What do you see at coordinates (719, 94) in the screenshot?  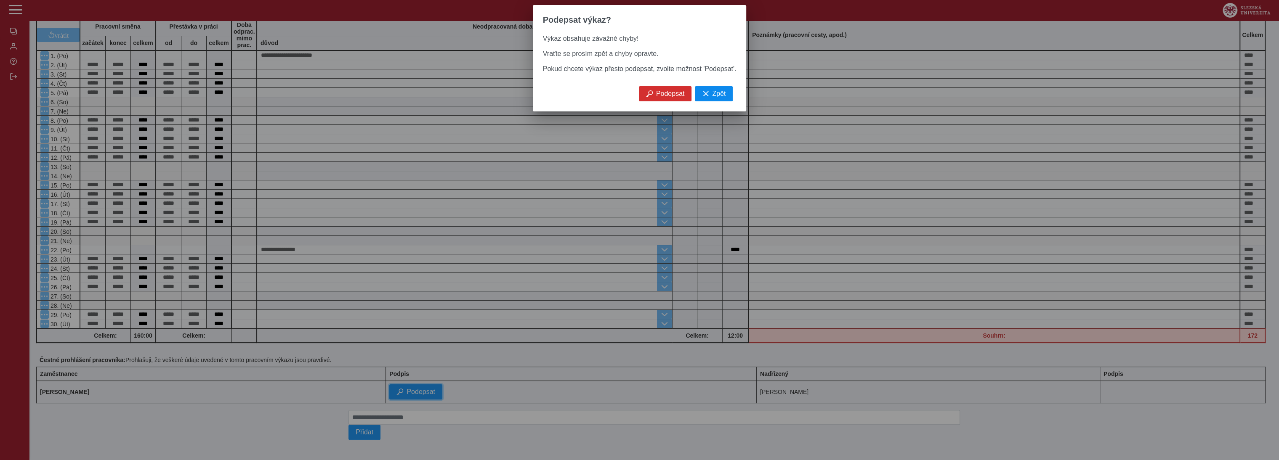 I see `span: Zpět` at bounding box center [719, 94].